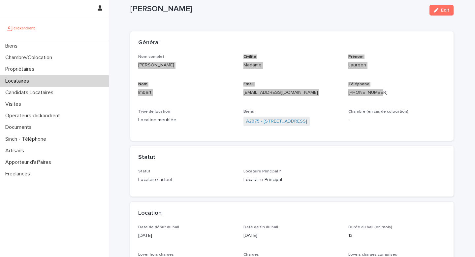  Describe the element at coordinates (143, 84) in the screenshot. I see `span: Nom` at that location.